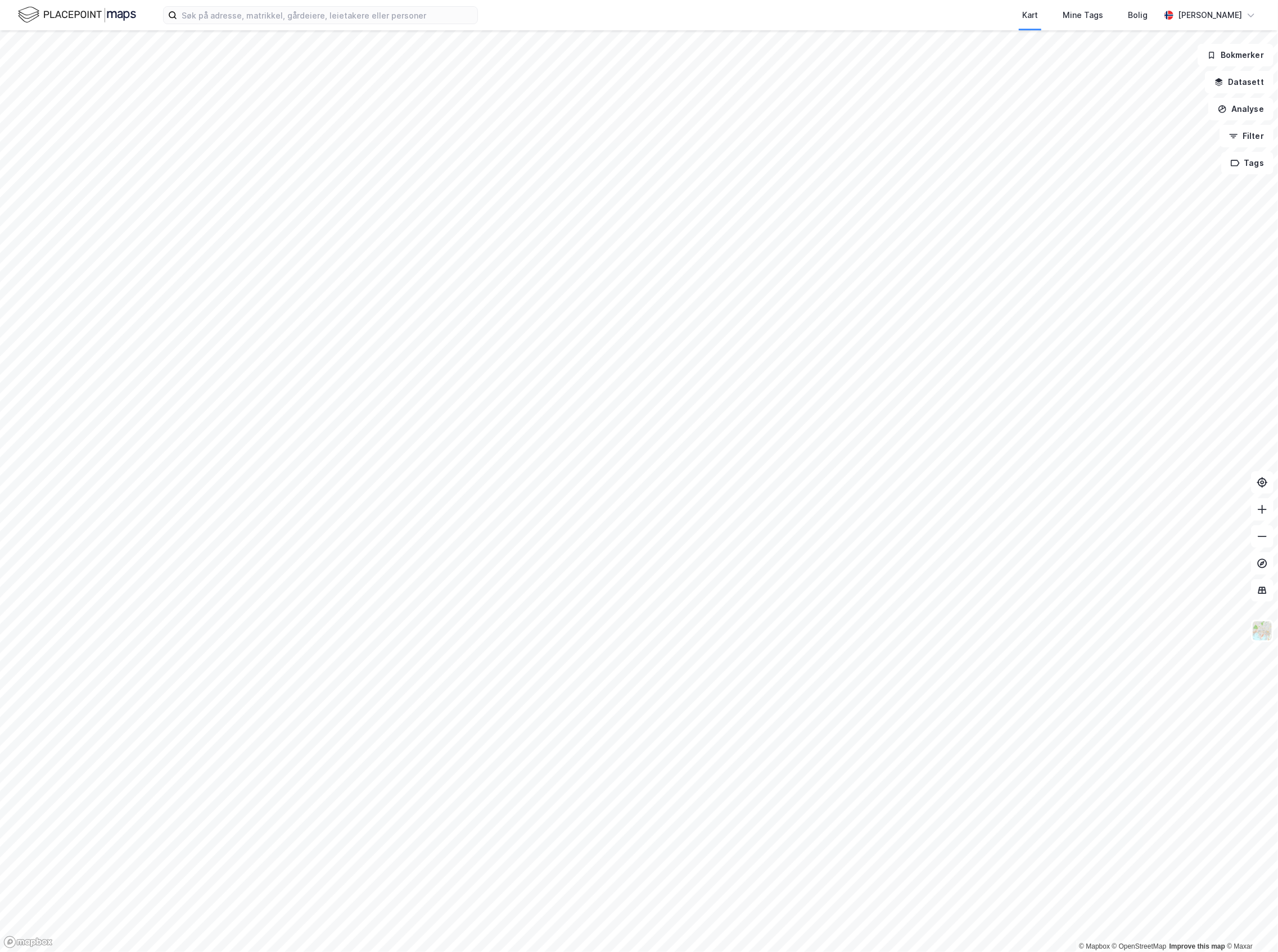 The height and width of the screenshot is (952, 1278). Describe the element at coordinates (1241, 109) in the screenshot. I see `button: Analyse` at that location.